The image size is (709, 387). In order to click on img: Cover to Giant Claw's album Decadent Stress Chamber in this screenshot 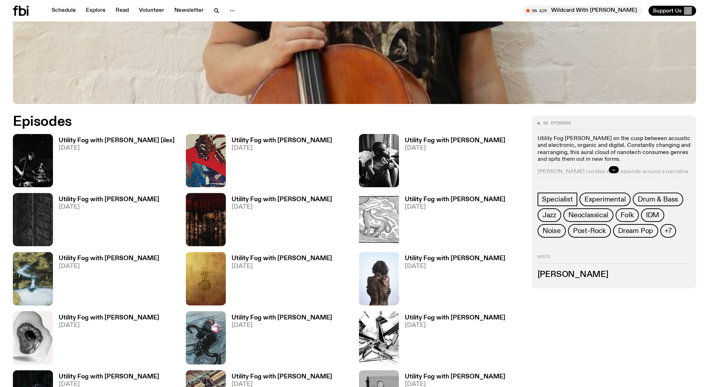, I will do `click(206, 338)`.